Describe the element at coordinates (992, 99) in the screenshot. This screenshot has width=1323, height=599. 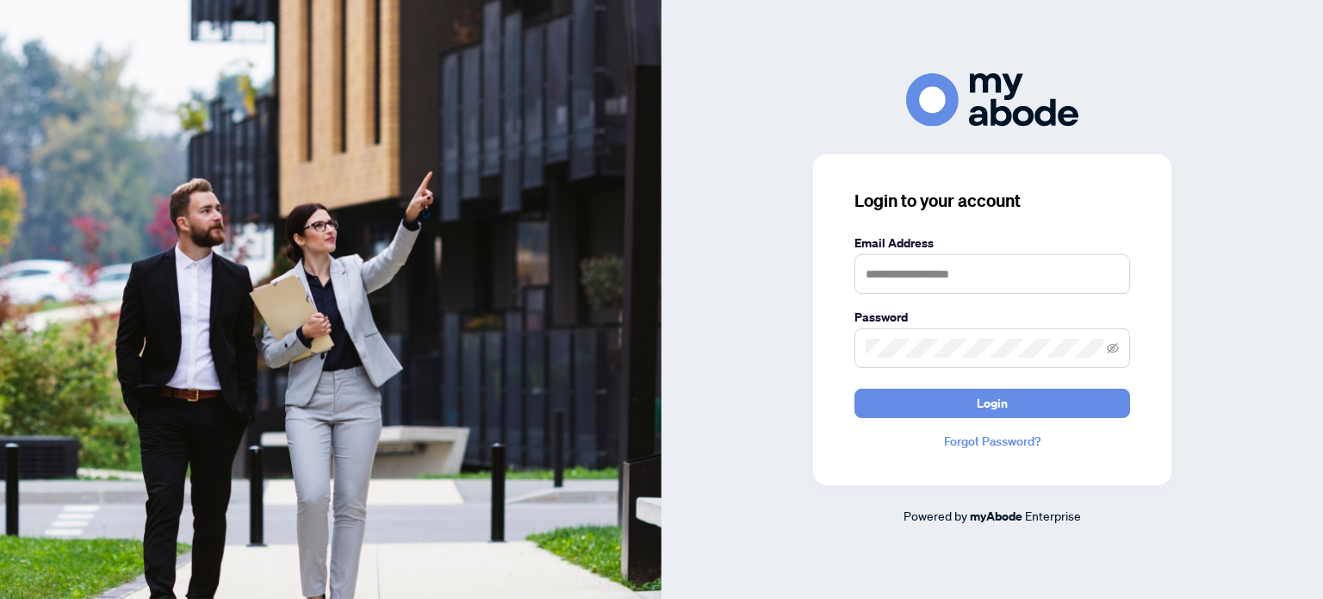
I see `img: ma-logo` at that location.